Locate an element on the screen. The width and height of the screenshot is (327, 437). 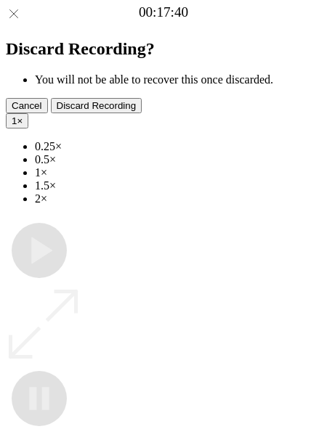
button: 1× is located at coordinates (17, 120).